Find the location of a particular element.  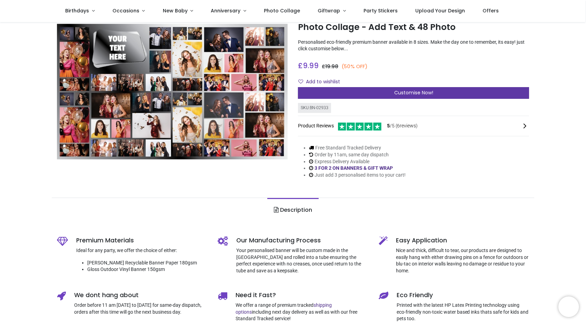

i: Add to wishlist is located at coordinates (301, 82).